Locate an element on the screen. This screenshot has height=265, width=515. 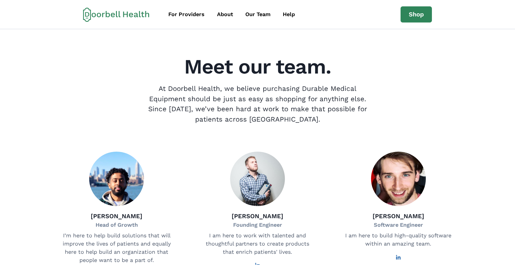
div: Help is located at coordinates (289, 14).